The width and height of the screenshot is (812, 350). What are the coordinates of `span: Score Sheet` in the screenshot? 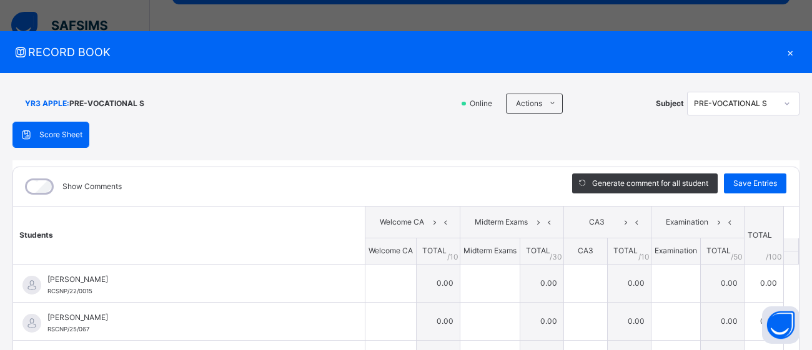 It's located at (61, 135).